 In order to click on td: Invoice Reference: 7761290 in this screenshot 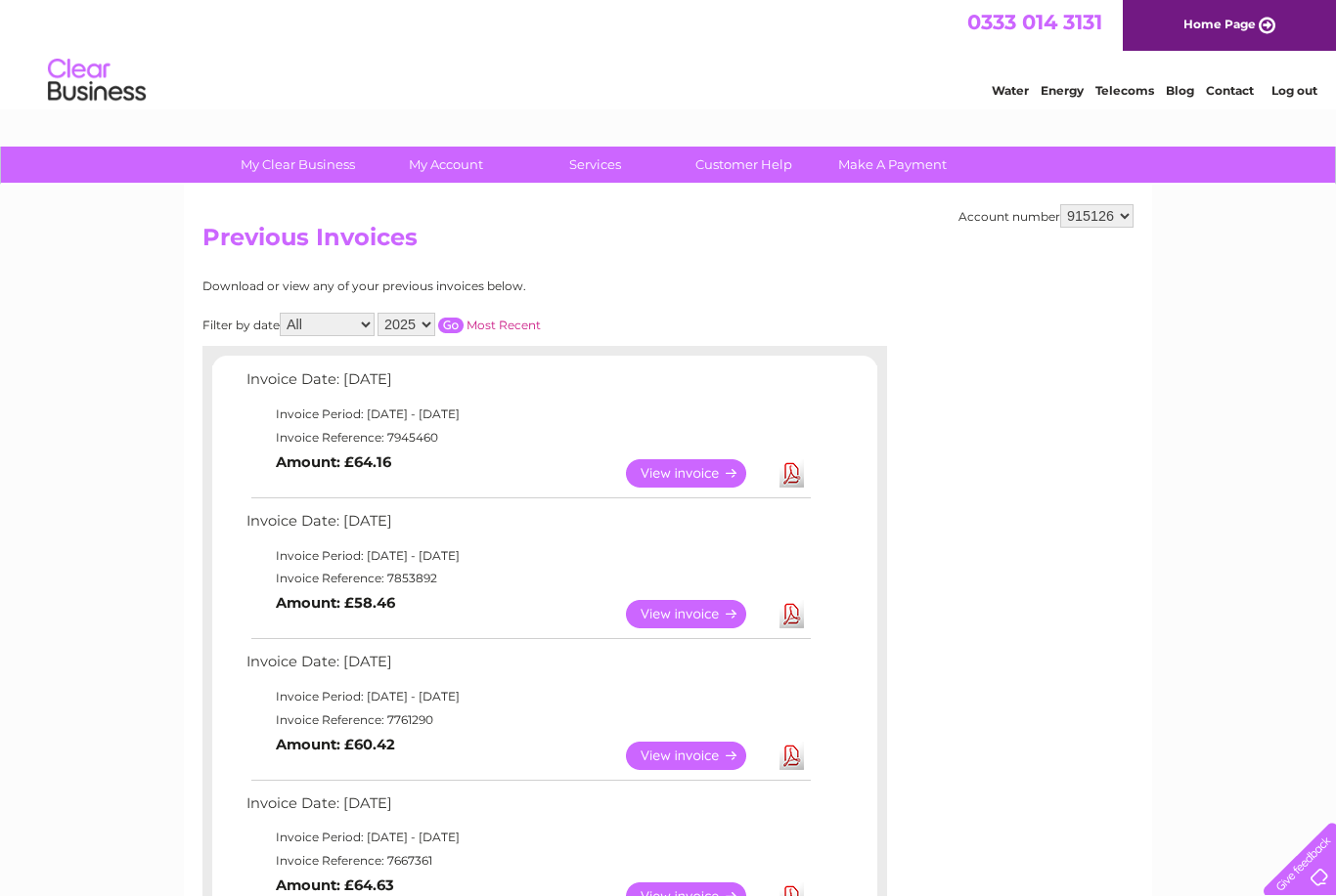, I will do `click(527, 721)`.